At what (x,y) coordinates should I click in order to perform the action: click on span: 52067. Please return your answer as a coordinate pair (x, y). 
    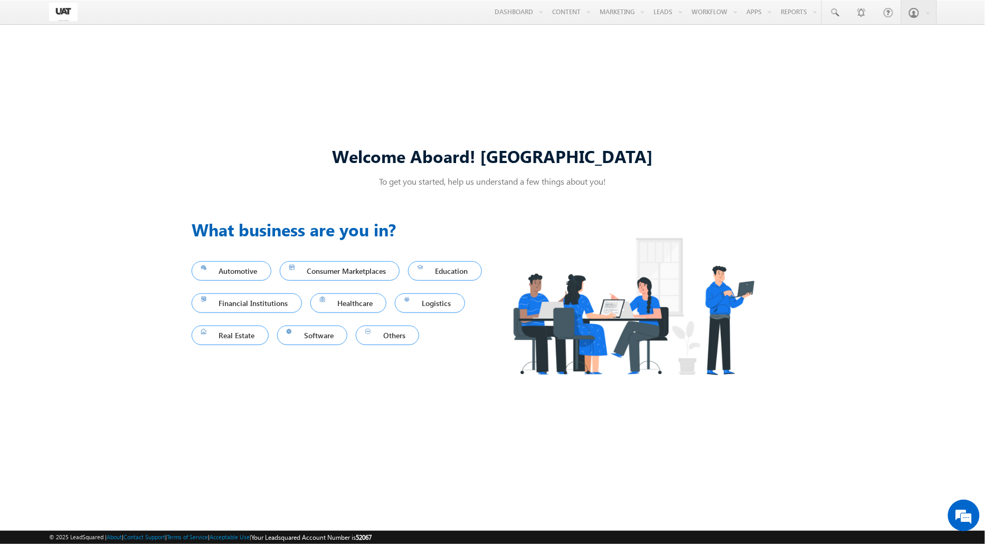
    Looking at the image, I should click on (364, 537).